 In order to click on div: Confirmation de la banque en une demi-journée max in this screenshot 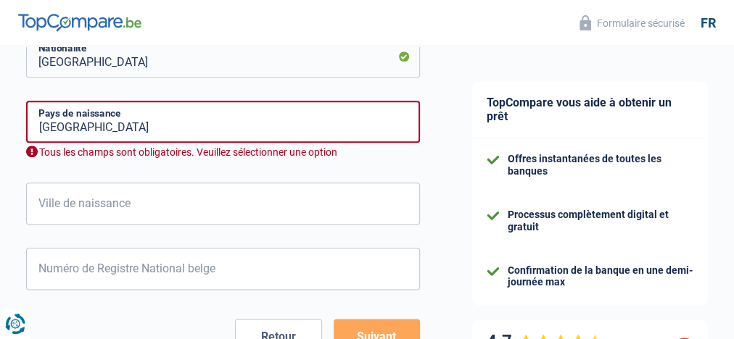, I will do `click(600, 277)`.